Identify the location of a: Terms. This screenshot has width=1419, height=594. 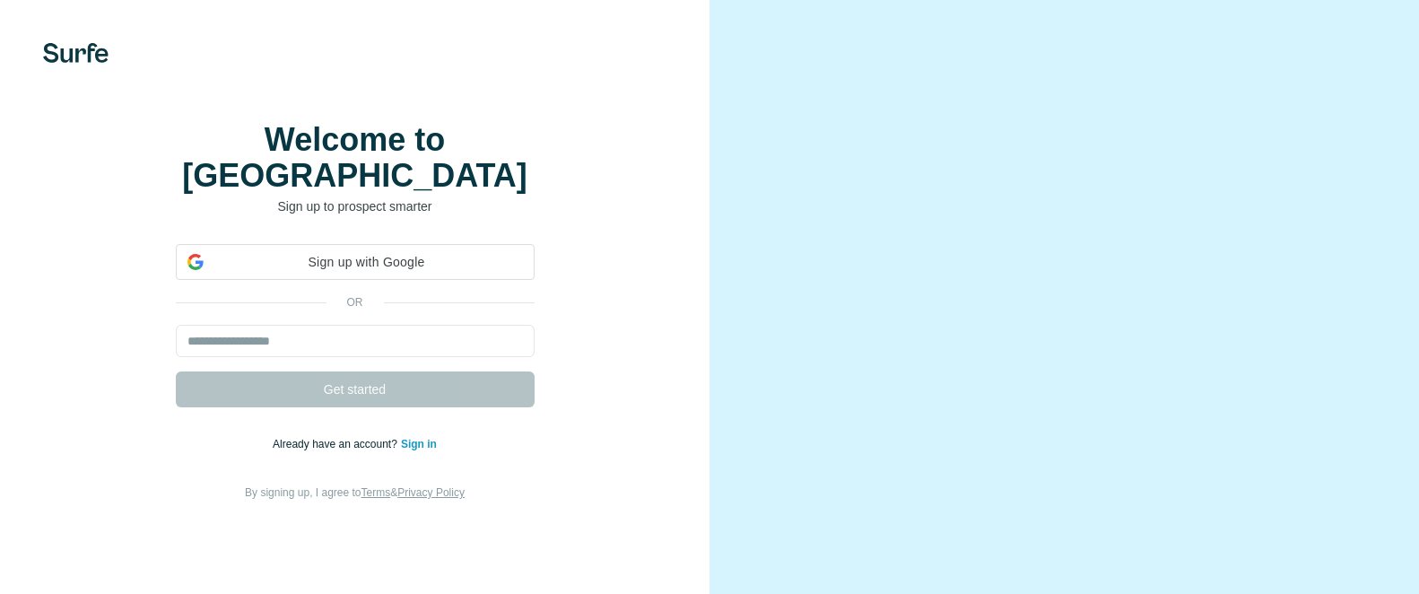
(376, 492).